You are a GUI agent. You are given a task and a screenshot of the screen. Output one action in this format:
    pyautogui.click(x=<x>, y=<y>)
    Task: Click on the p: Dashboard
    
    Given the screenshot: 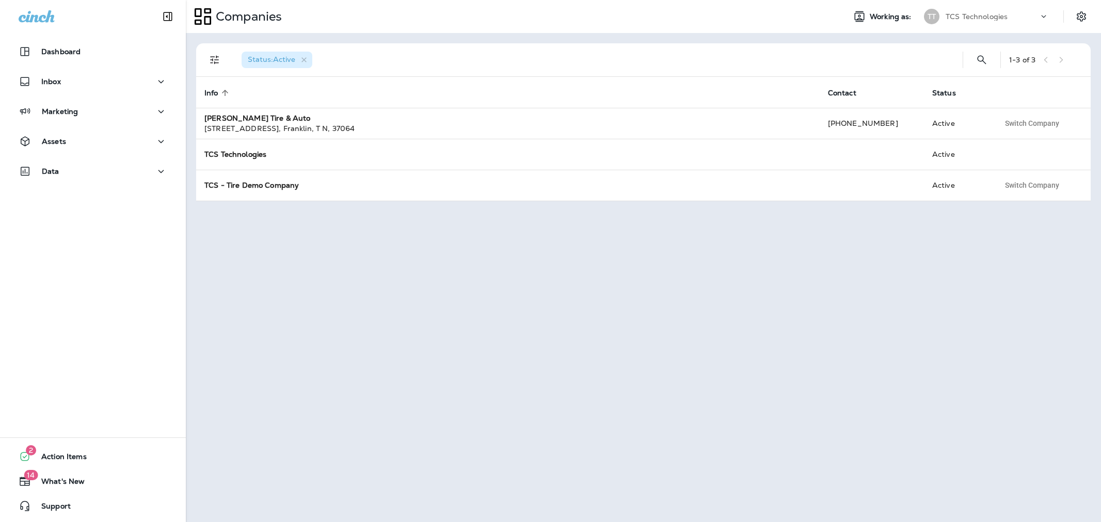 What is the action you would take?
    pyautogui.click(x=61, y=52)
    